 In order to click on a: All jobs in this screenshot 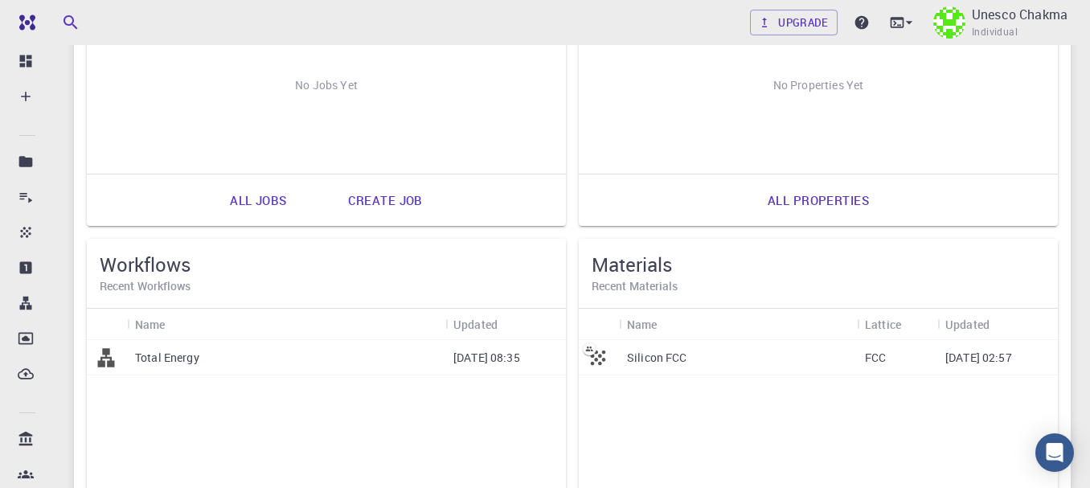, I will do `click(258, 200)`.